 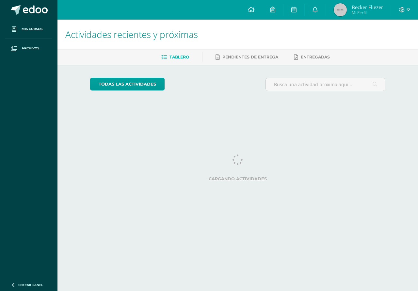 What do you see at coordinates (341, 10) in the screenshot?
I see `img: 45x45` at bounding box center [341, 10].